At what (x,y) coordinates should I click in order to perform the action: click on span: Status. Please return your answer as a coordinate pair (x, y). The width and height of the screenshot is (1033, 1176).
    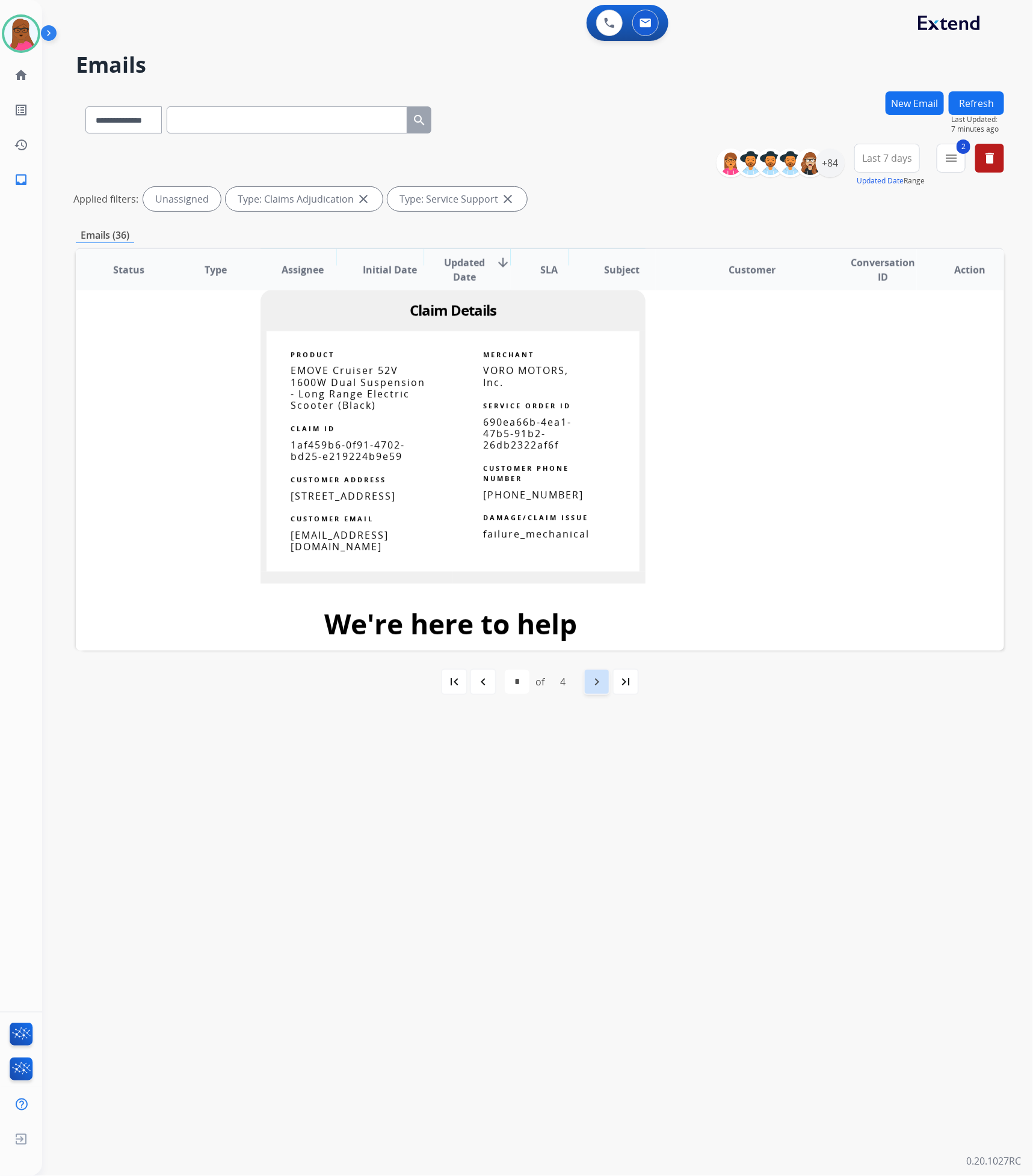
    Looking at the image, I should click on (129, 270).